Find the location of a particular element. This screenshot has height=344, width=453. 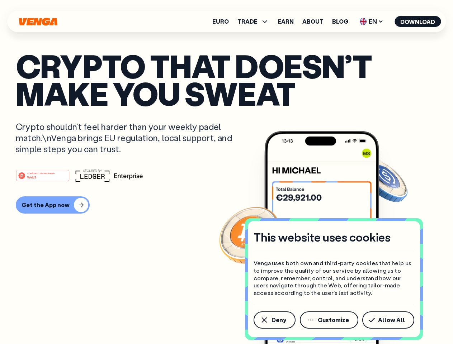

button: Customize is located at coordinates (329, 320).